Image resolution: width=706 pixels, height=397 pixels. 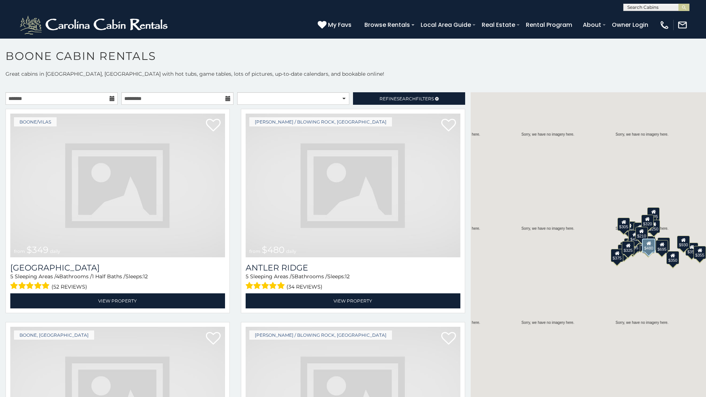 What do you see at coordinates (628, 248) in the screenshot?
I see `div: $325` at bounding box center [628, 248].